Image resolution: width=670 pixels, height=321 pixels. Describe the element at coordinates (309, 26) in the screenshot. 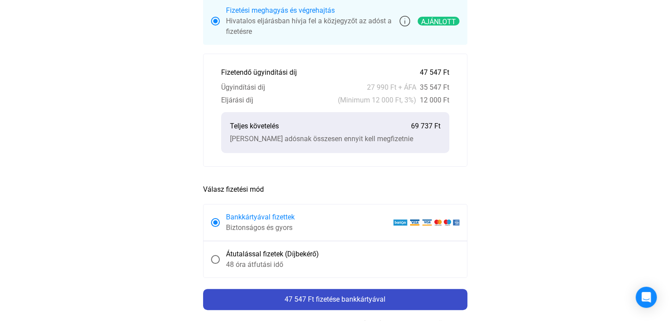

I see `font: Hivatalos eljárásban hívja fel a közjegyzőt az adóst a fizetésre` at that location.